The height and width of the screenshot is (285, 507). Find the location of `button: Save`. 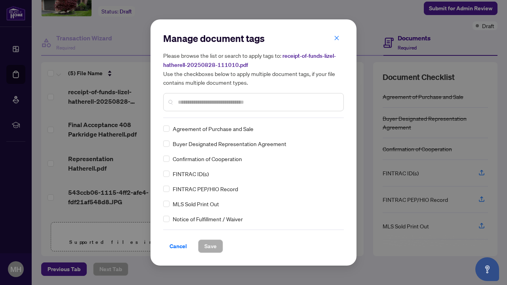

button: Save is located at coordinates (210, 246).